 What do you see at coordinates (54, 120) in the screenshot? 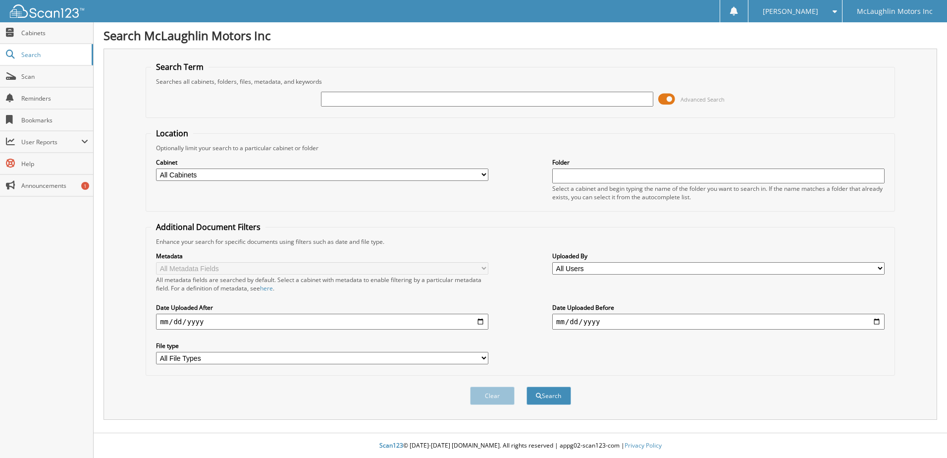
I see `span: Bookmarks` at bounding box center [54, 120].